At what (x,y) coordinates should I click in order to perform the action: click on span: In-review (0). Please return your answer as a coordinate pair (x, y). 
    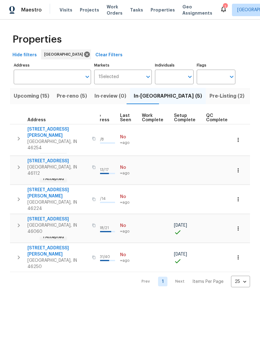
    Looking at the image, I should click on (110, 96).